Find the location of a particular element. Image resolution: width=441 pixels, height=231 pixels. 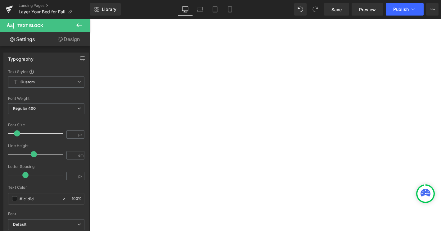

span: Preview is located at coordinates (367, 9).